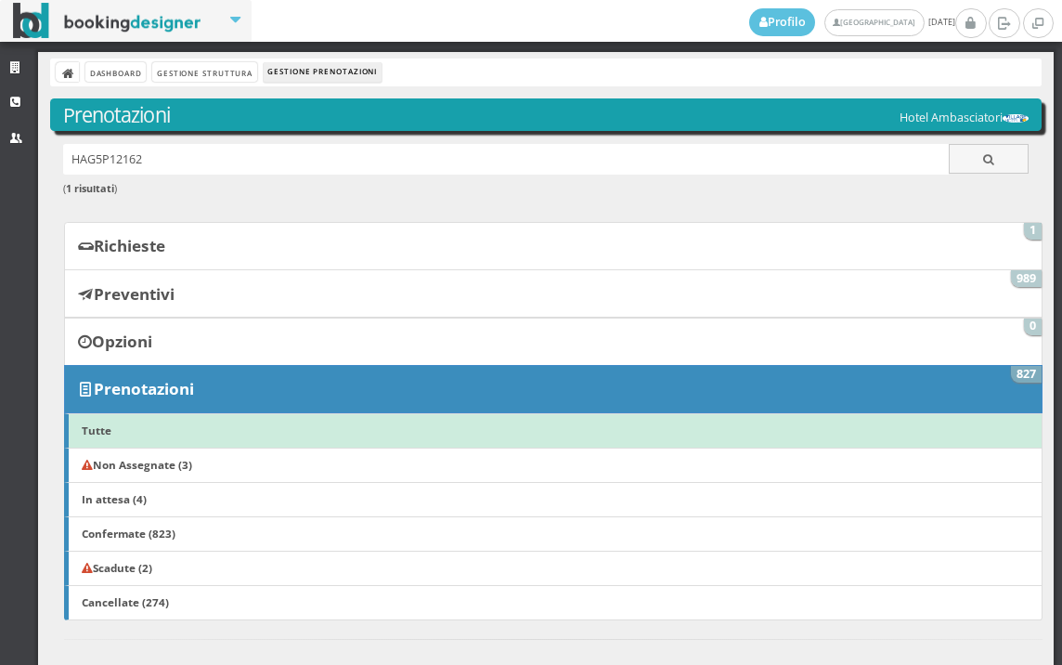 Image resolution: width=1062 pixels, height=665 pixels. I want to click on span: 989, so click(1027, 279).